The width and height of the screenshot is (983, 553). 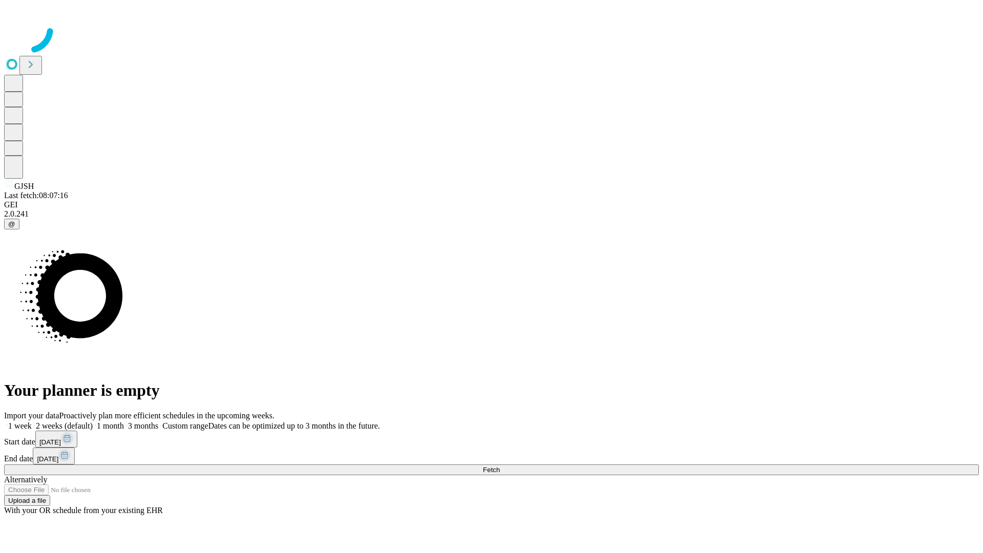 I want to click on h1: Your planner is empty, so click(x=491, y=390).